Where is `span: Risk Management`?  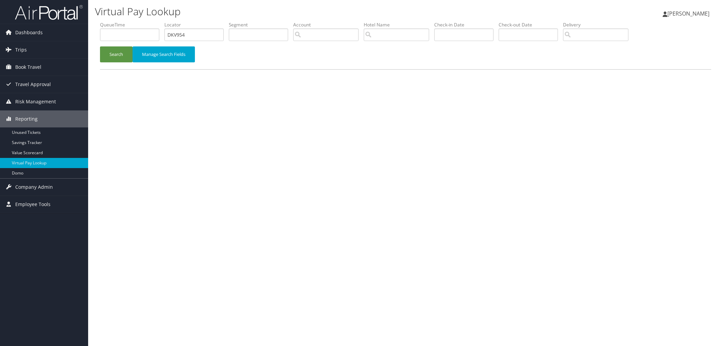
span: Risk Management is located at coordinates (36, 102).